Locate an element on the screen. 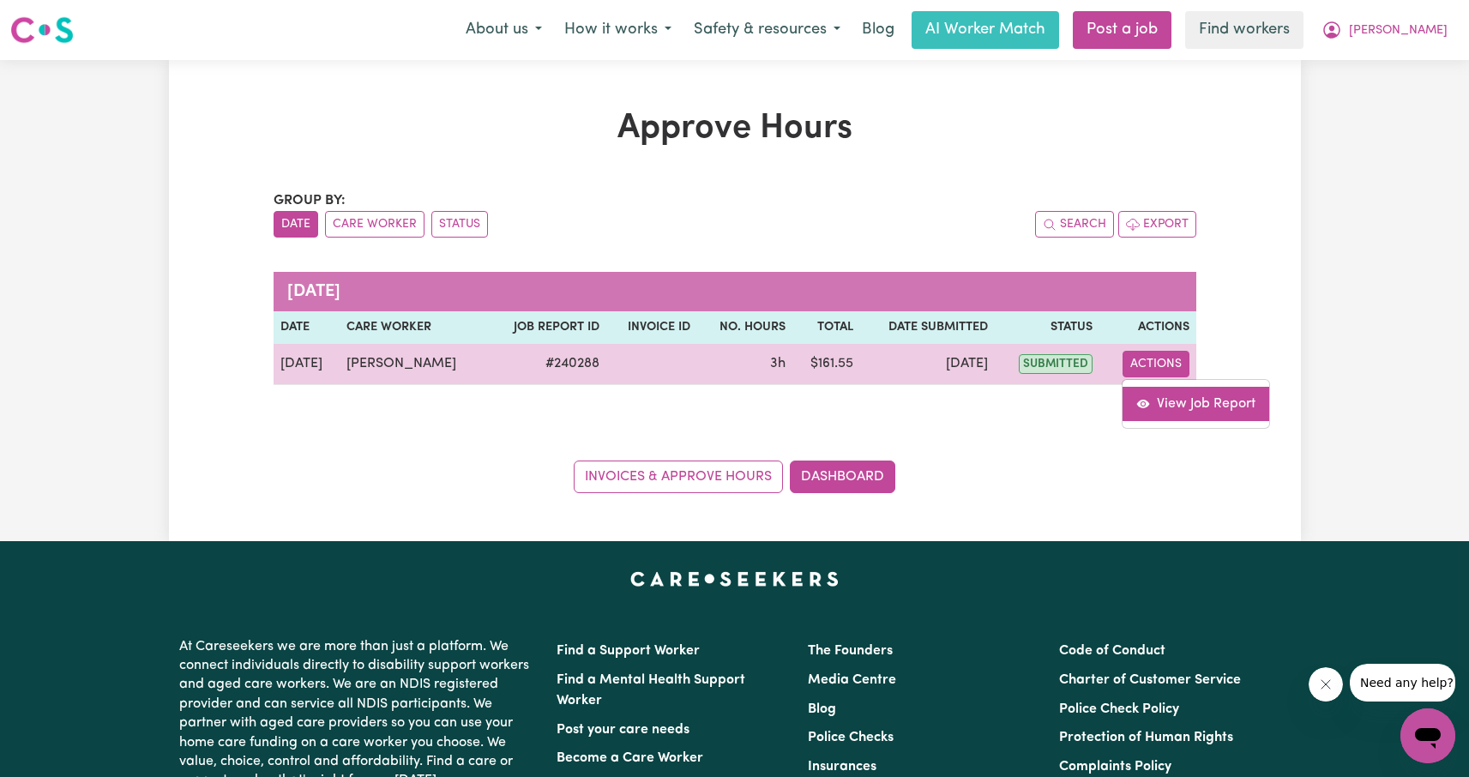  button: About us is located at coordinates (503, 30).